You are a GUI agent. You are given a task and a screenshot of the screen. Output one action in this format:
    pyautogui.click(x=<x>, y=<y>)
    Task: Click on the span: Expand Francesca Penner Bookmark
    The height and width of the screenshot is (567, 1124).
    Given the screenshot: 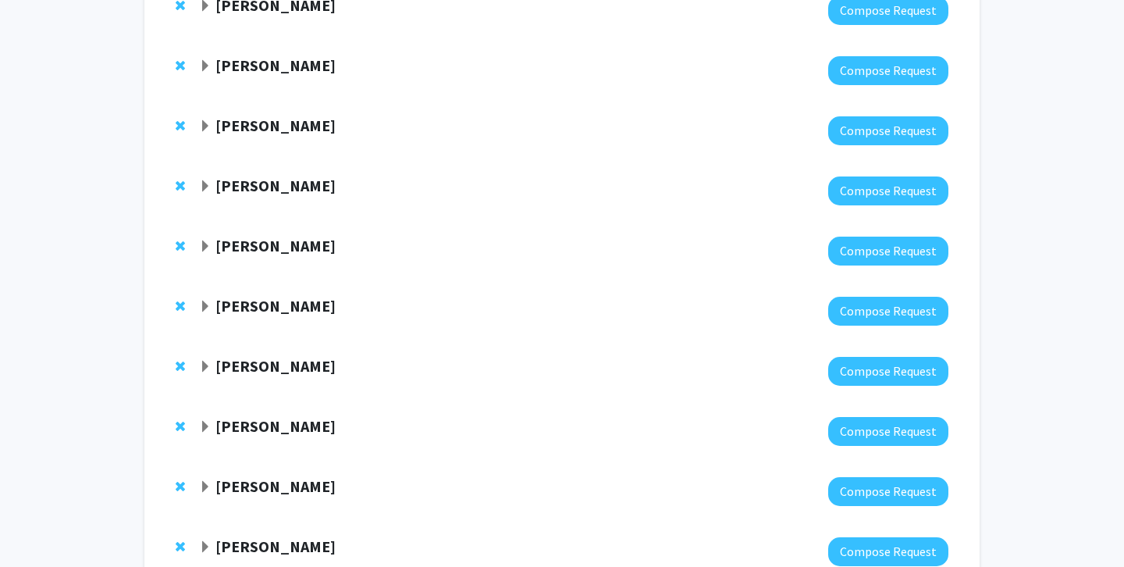 What is the action you would take?
    pyautogui.click(x=205, y=547)
    